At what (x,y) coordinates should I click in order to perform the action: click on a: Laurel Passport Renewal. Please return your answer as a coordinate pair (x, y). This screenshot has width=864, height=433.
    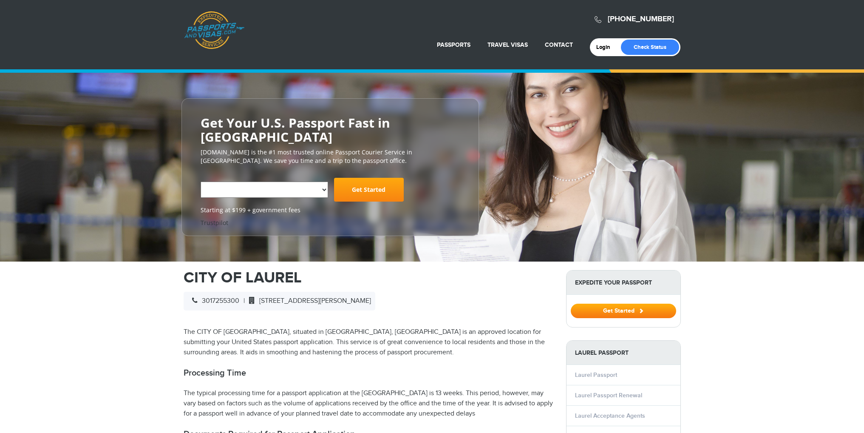
    Looking at the image, I should click on (609, 395).